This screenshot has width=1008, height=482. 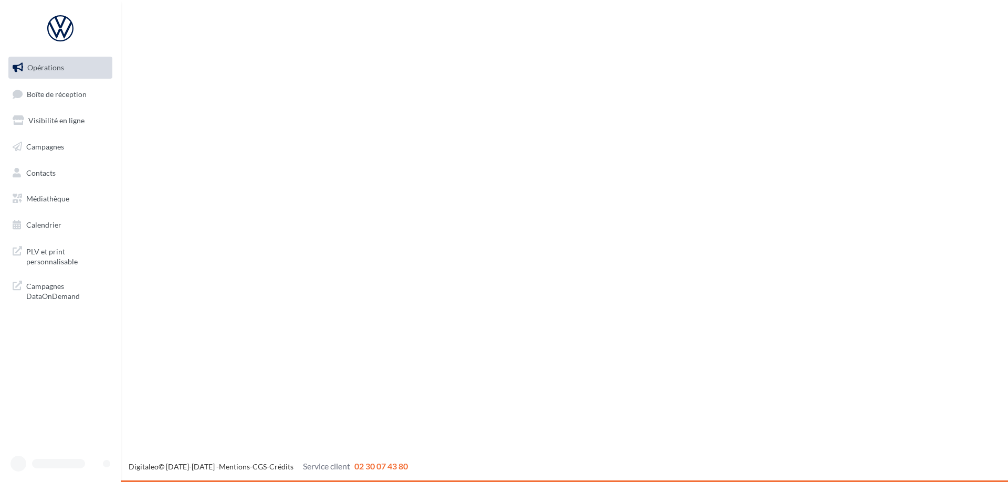 I want to click on a: Mentions, so click(x=234, y=467).